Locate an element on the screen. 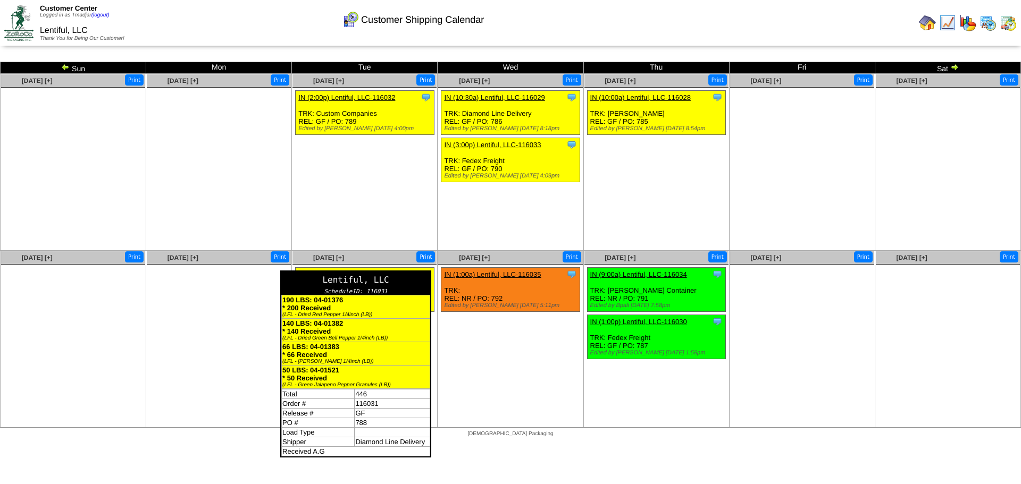 The height and width of the screenshot is (484, 1021). td: Received A.G is located at coordinates (356, 452).